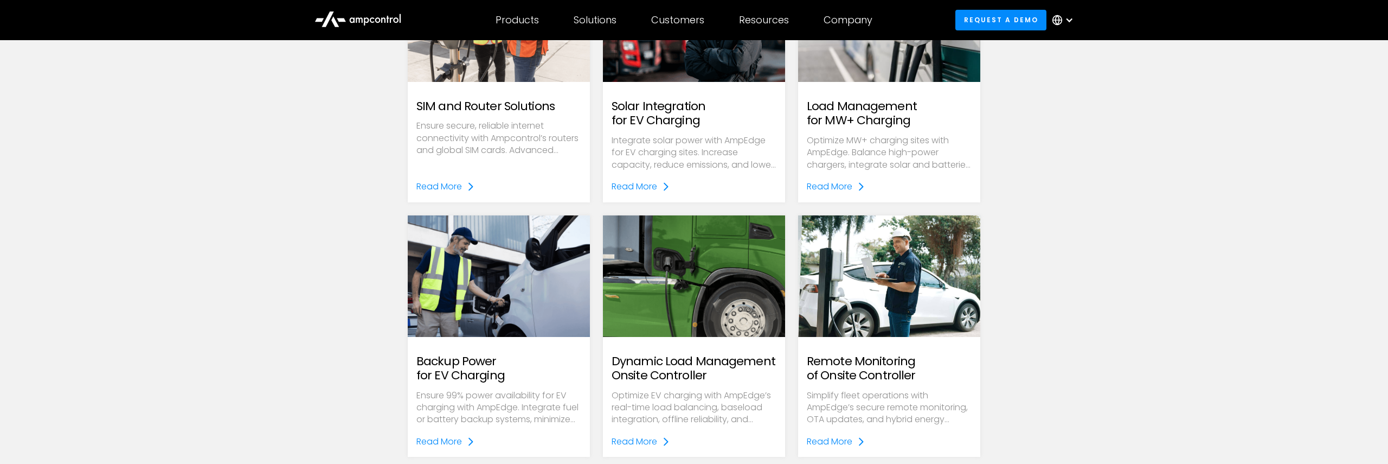 The height and width of the screenshot is (464, 1388). I want to click on div: Solutions, so click(595, 20).